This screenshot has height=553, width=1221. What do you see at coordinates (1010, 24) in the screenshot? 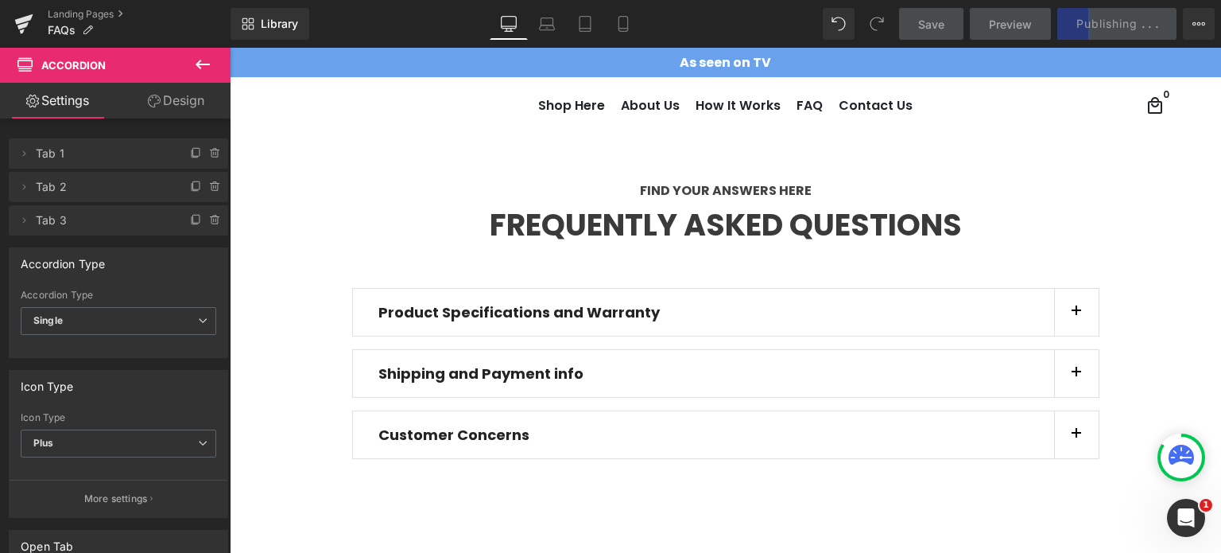
I see `a: Preview` at bounding box center [1010, 24].